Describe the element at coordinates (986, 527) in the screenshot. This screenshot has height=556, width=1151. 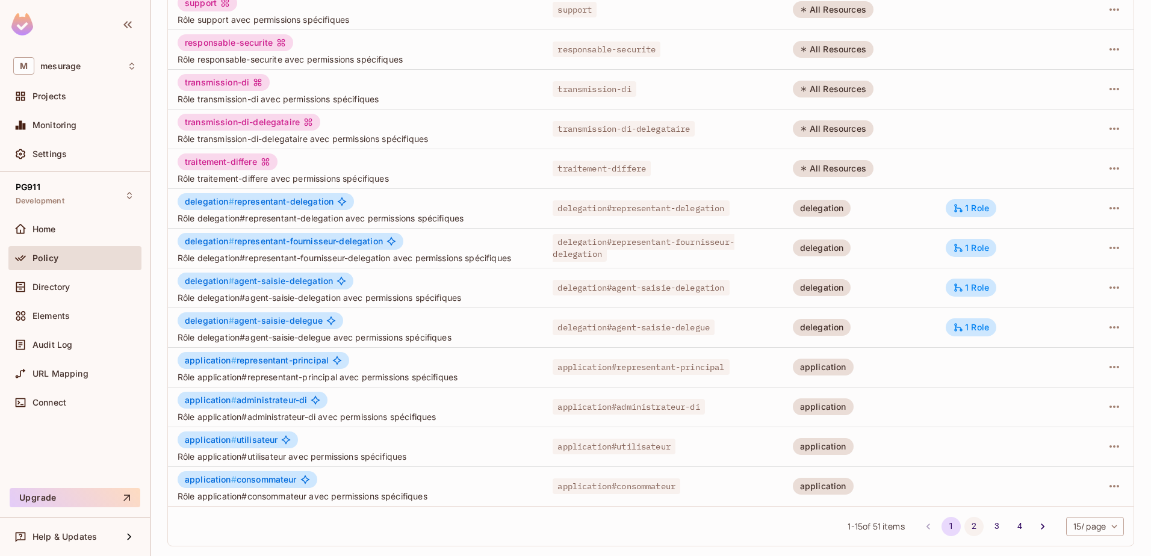
I see `nav: pagination navigation` at that location.